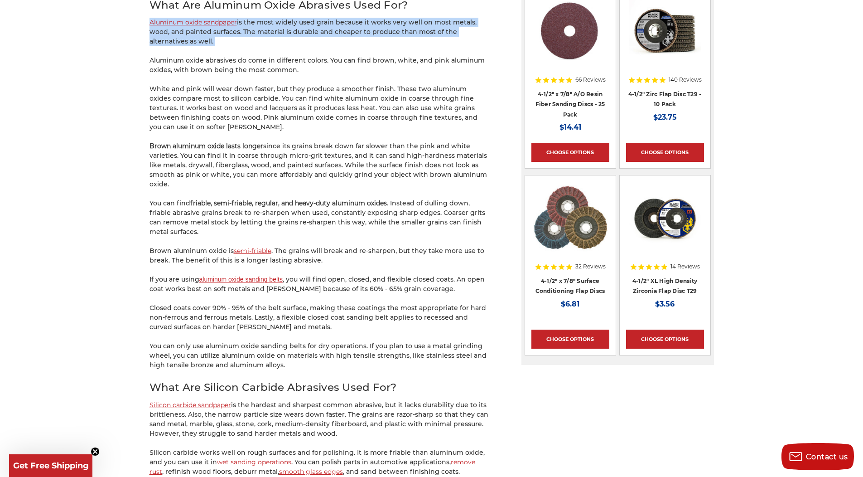 This screenshot has height=477, width=863. I want to click on span: Contact us, so click(827, 456).